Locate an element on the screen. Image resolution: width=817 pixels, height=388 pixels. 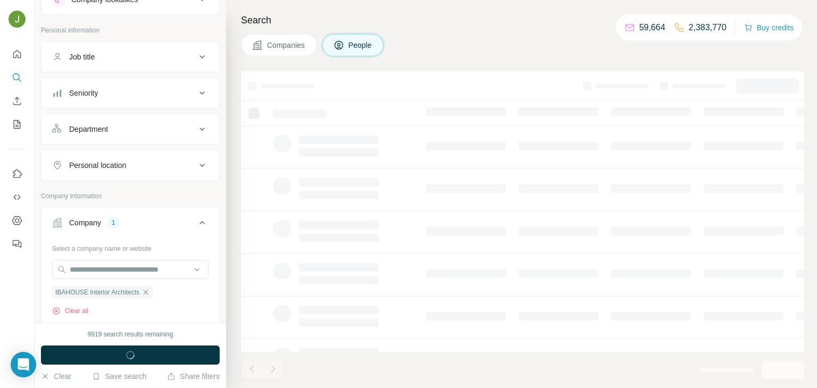
button: Feedback is located at coordinates (17, 244).